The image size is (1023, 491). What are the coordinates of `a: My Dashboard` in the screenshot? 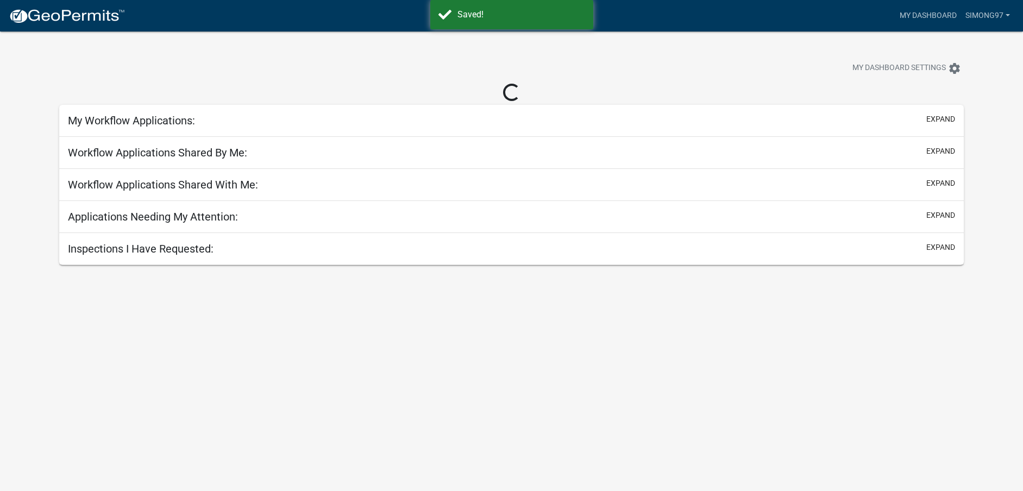 It's located at (928, 16).